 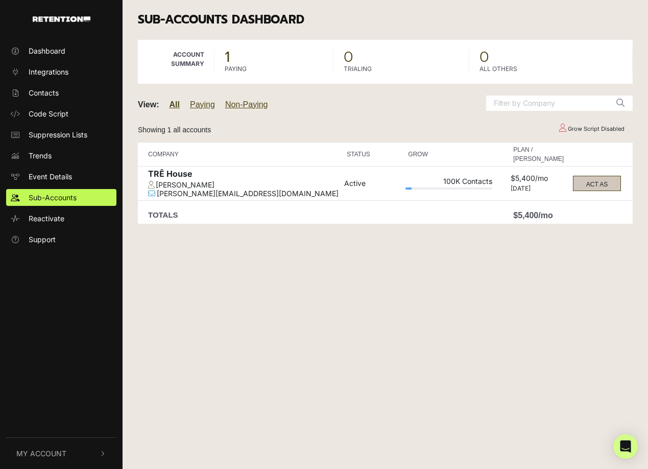 I want to click on span: Dashboard, so click(x=47, y=51).